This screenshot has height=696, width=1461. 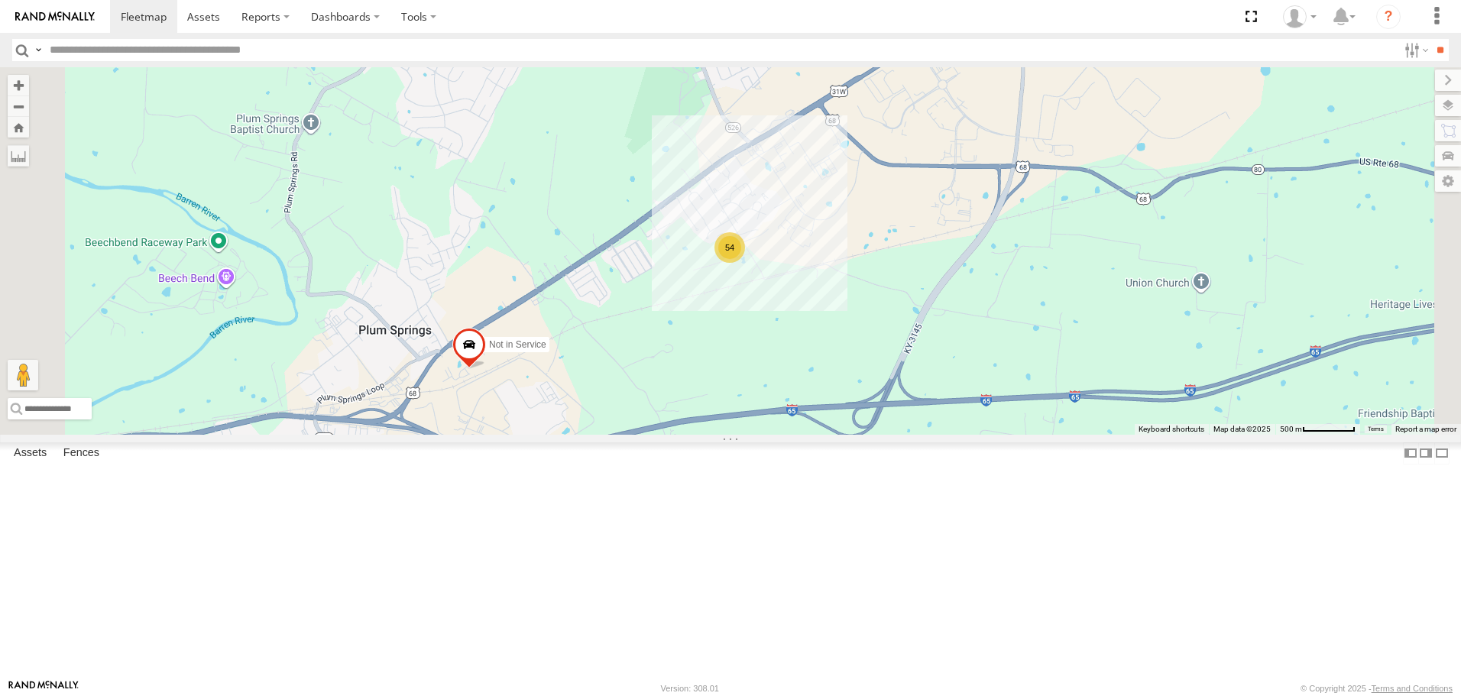 What do you see at coordinates (1376, 429) in the screenshot?
I see `a: Terms (opens in new tab)` at bounding box center [1376, 429].